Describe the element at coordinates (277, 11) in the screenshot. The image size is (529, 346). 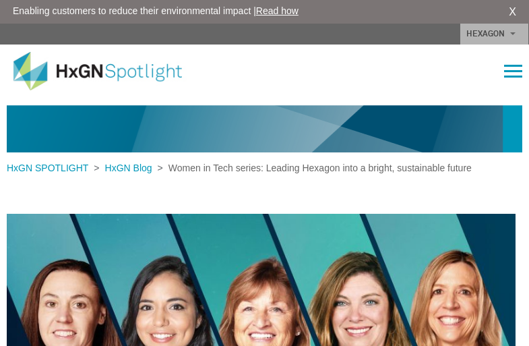
I see `a: Read how` at that location.